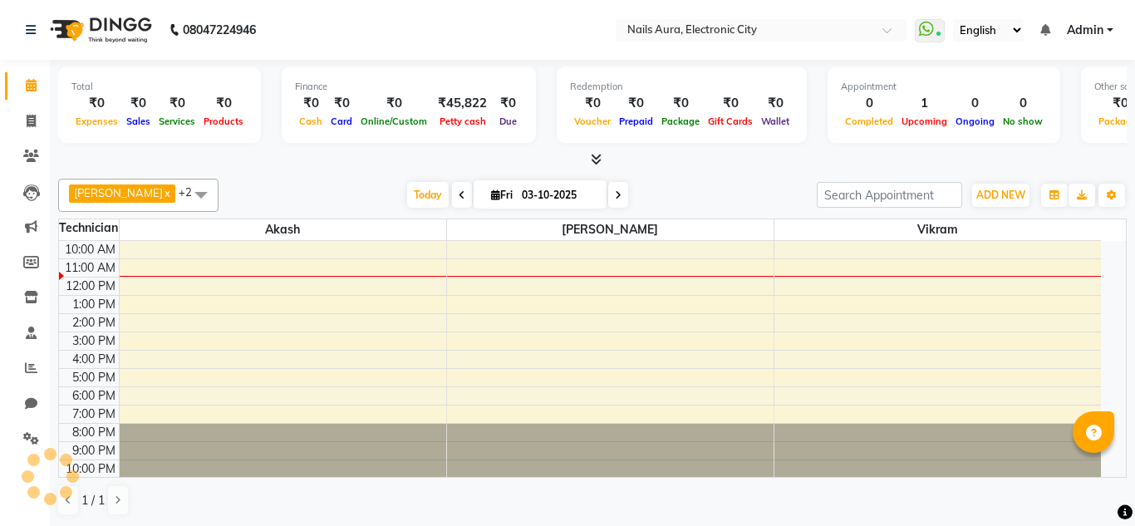  I want to click on div: 3:00 PM, so click(94, 341).